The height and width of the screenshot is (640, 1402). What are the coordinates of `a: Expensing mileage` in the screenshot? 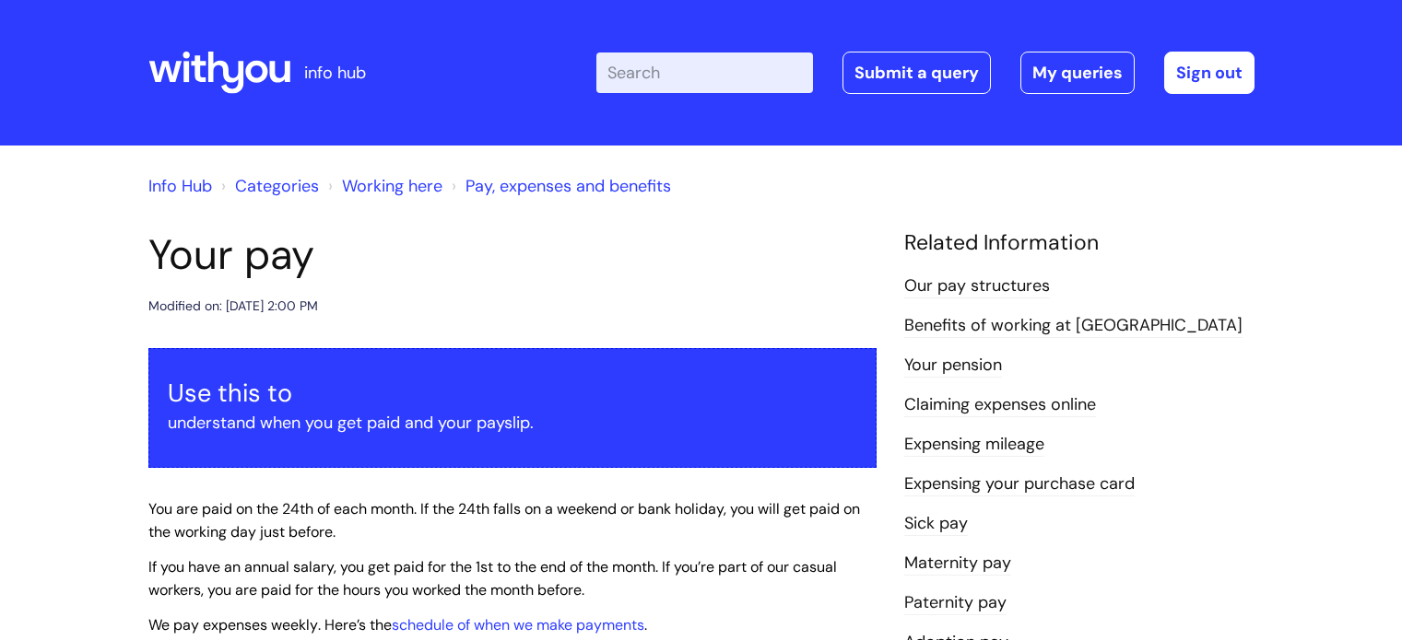 It's located at (974, 445).